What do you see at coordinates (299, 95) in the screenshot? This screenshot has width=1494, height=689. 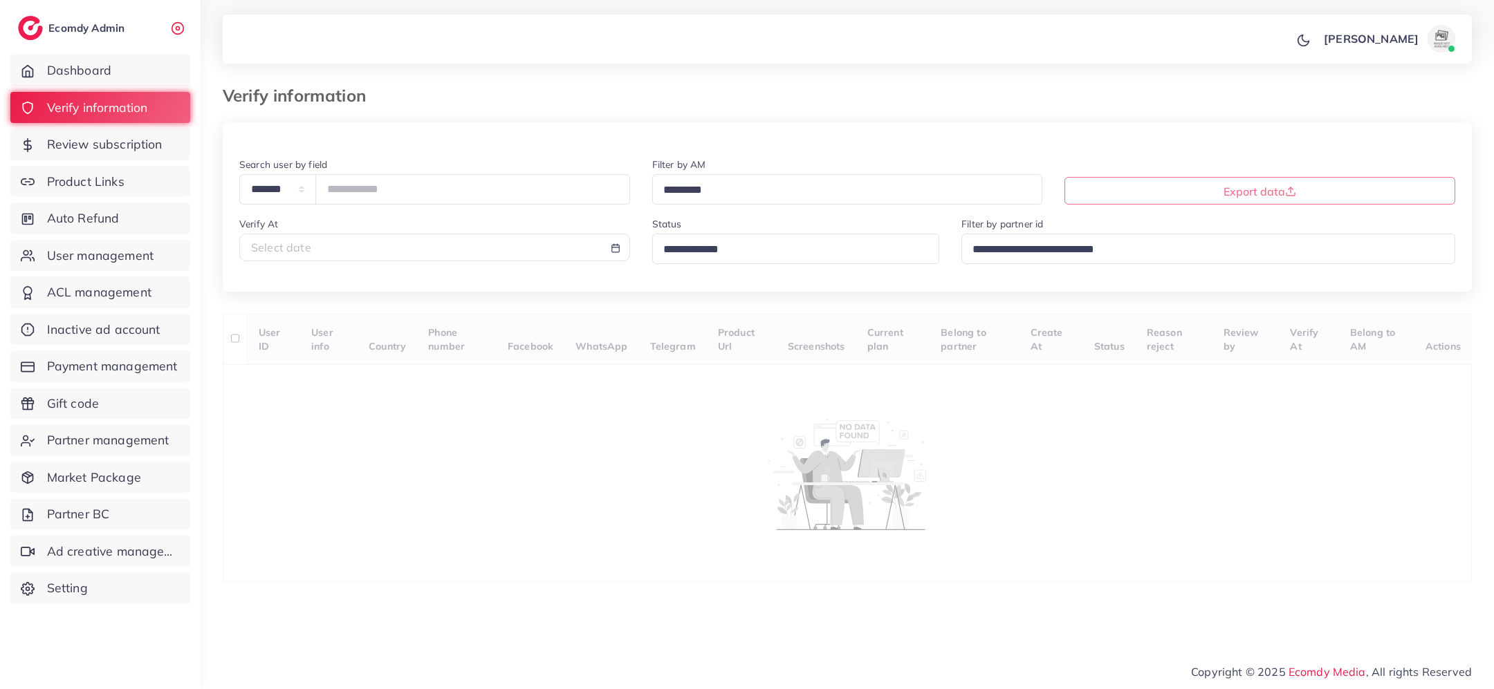 I see `h3: Verify information` at bounding box center [299, 95].